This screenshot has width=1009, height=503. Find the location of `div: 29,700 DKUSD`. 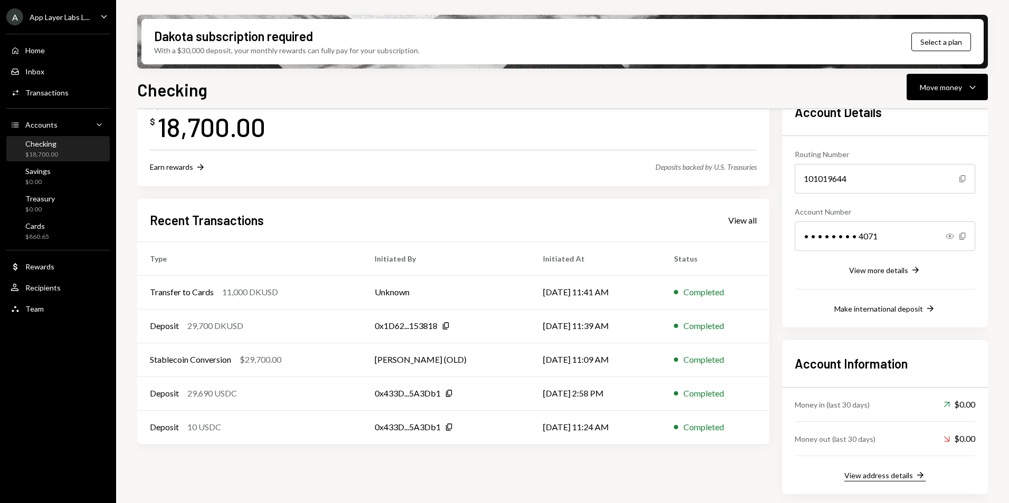

div: 29,700 DKUSD is located at coordinates (215, 326).